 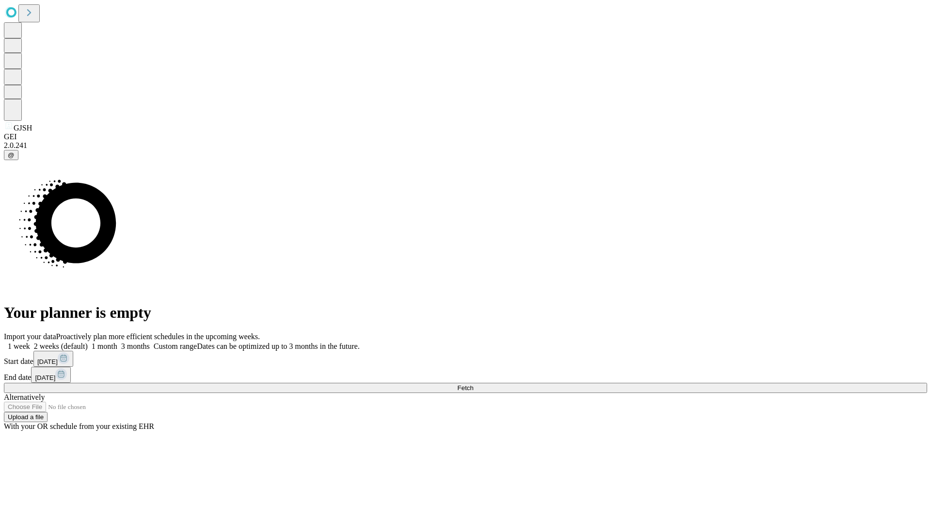 I want to click on span: Dates can be optimized up to 3 months in the future., so click(x=278, y=346).